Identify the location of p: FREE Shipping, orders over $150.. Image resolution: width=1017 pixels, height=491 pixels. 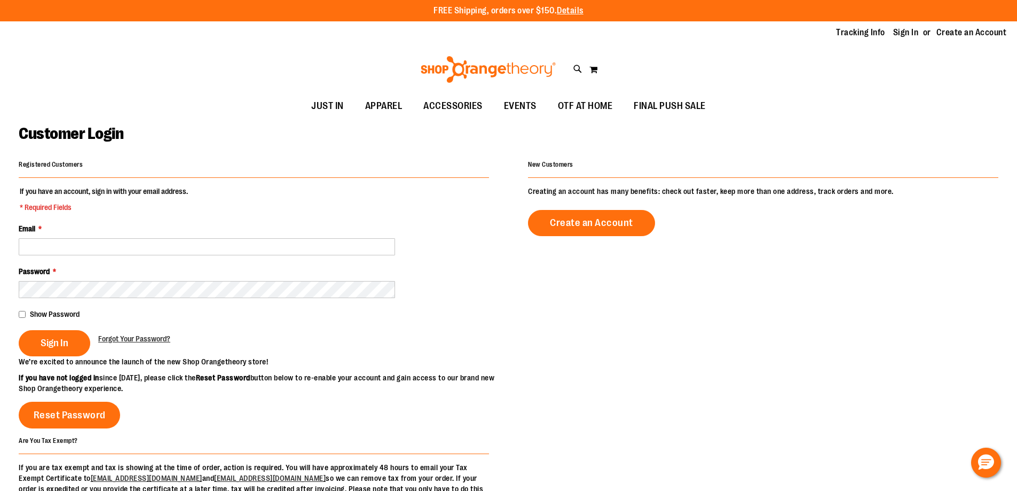
(508, 11).